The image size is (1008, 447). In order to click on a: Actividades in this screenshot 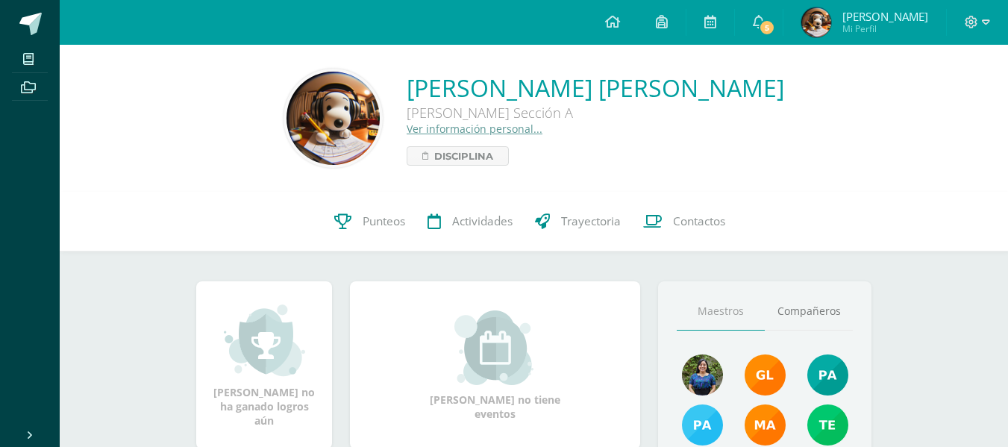, I will do `click(470, 222)`.